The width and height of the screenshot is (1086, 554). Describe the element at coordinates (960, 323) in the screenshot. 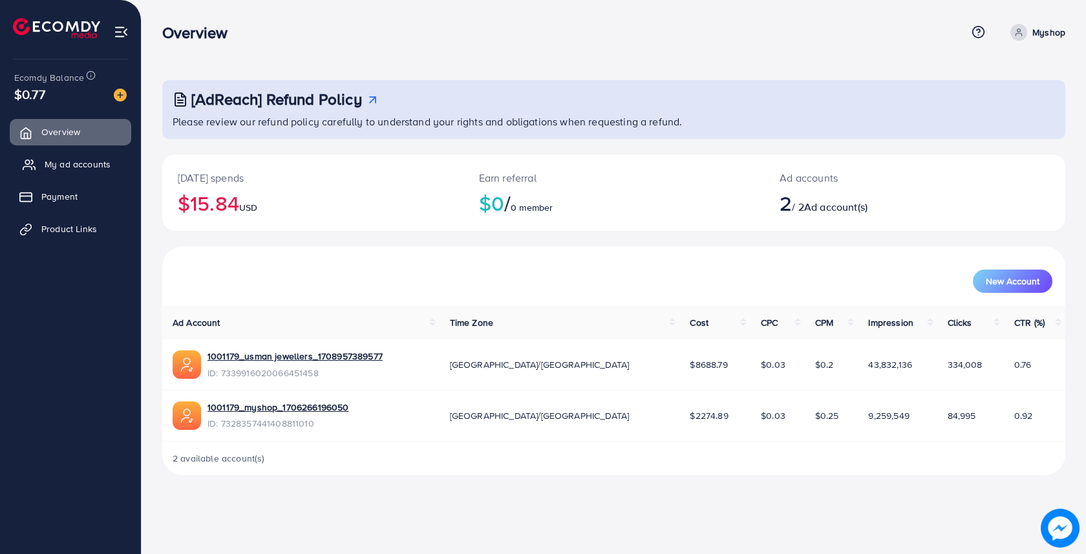

I see `span: Clicks` at that location.